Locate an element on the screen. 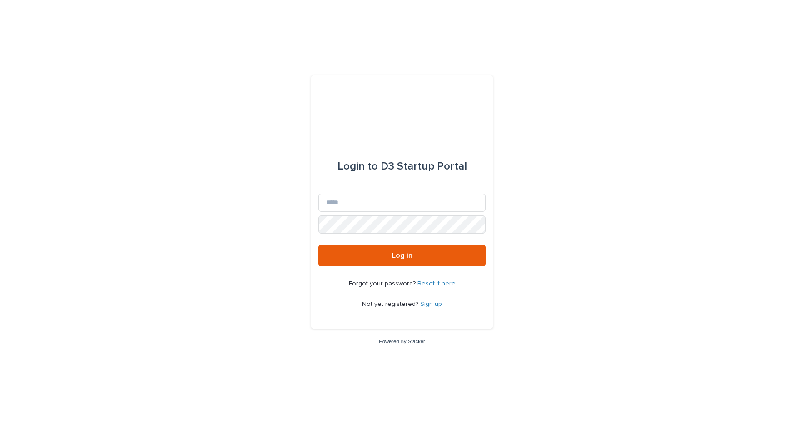  span: Login to is located at coordinates (358, 166).